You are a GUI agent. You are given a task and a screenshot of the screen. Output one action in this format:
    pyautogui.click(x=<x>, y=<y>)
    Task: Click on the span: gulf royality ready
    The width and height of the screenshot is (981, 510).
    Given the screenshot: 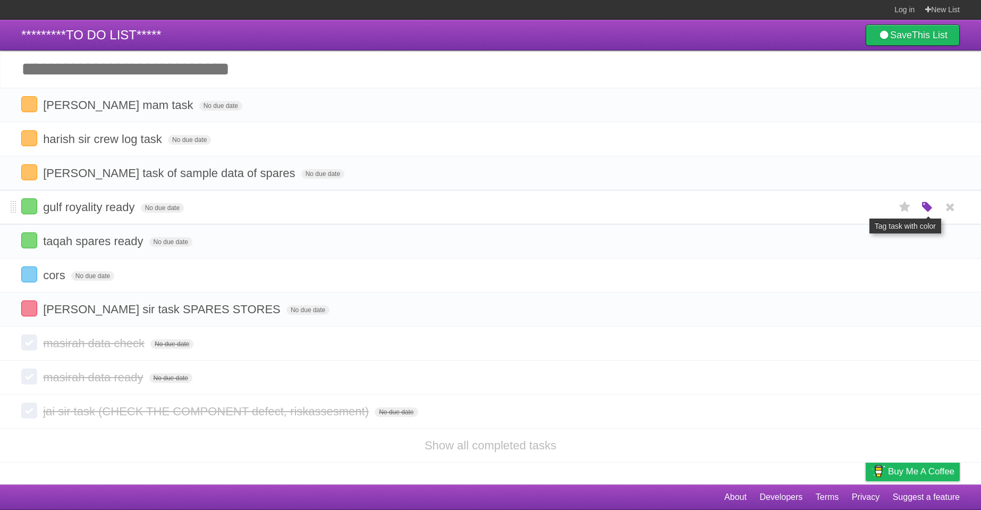 What is the action you would take?
    pyautogui.click(x=90, y=207)
    